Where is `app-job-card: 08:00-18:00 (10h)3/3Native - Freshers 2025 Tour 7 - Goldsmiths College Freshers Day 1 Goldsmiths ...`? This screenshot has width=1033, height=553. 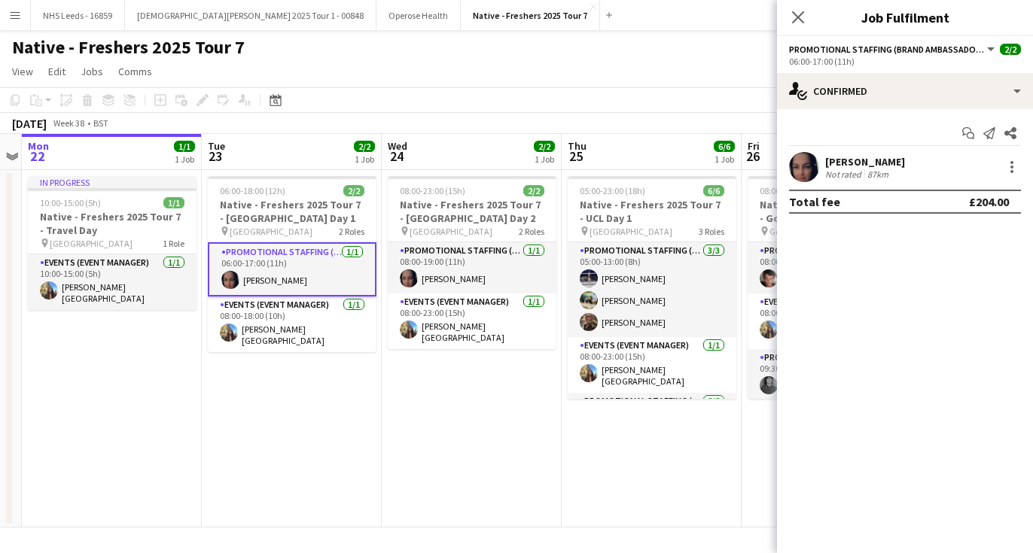
app-job-card: 08:00-18:00 (10h)3/3Native - Freshers 2025 Tour 7 - Goldsmiths College Freshers Day 1 Goldsmiths ... is located at coordinates (832, 288).